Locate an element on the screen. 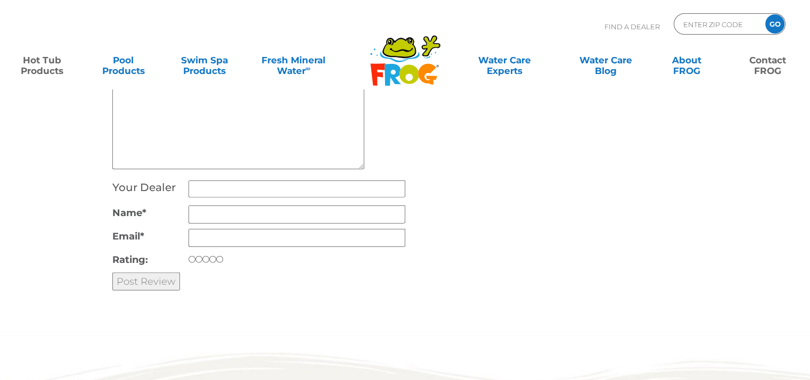  a: AboutFROG is located at coordinates (686, 60).